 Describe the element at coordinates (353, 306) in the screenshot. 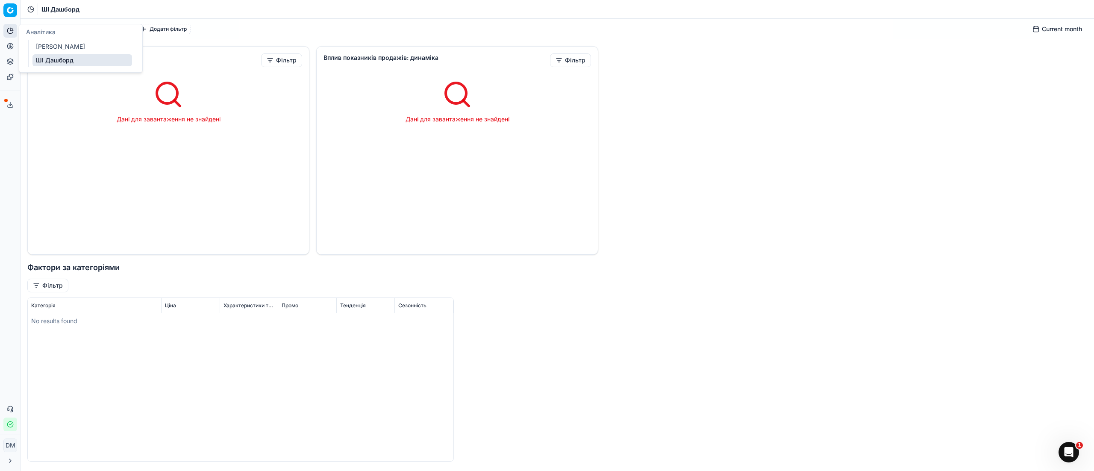

I see `span: Тенденція` at that location.